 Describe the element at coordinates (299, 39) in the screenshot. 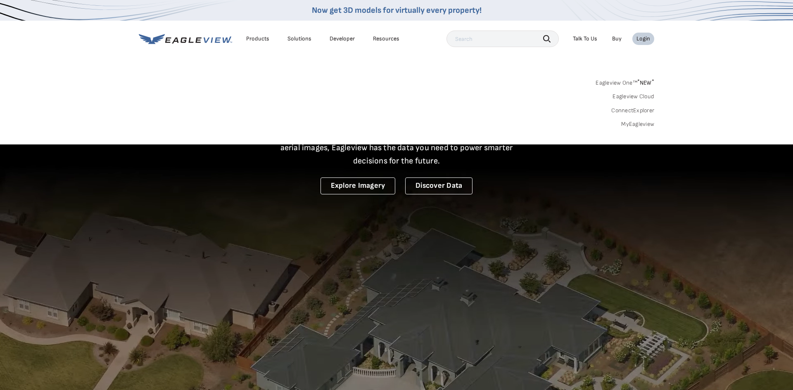

I see `div: Solutions` at that location.